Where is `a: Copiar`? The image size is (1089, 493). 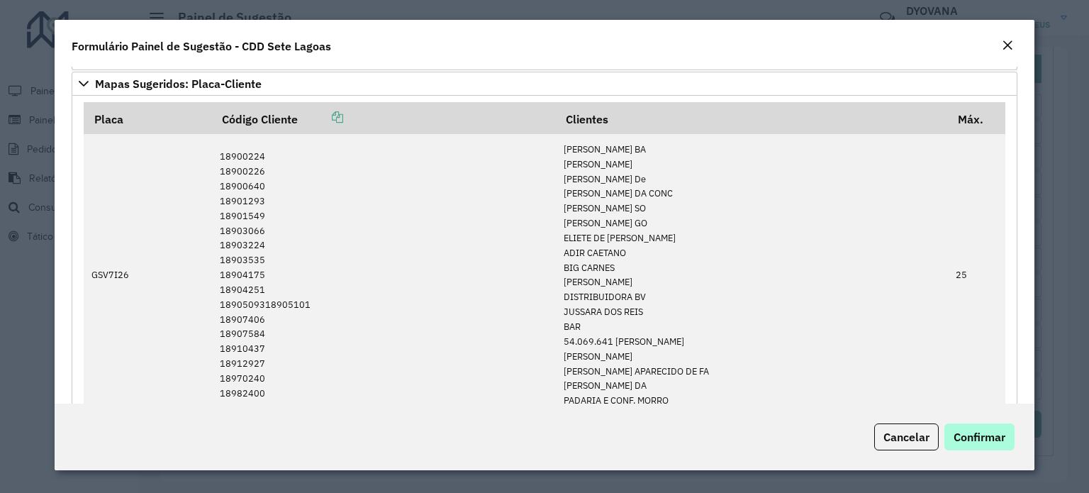
a: Copiar is located at coordinates (320, 117).